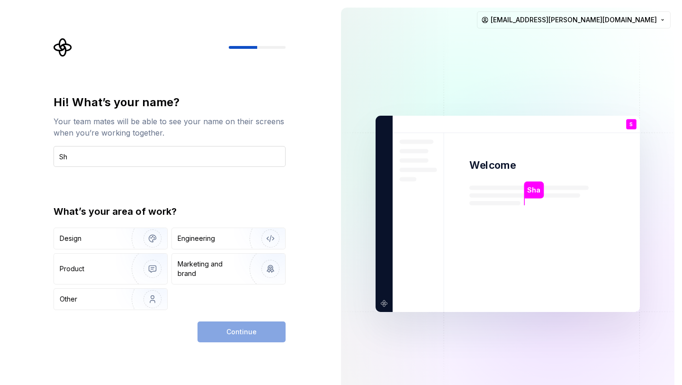  What do you see at coordinates (170, 156) in the screenshot?
I see `input: Han Solo` at bounding box center [170, 156].